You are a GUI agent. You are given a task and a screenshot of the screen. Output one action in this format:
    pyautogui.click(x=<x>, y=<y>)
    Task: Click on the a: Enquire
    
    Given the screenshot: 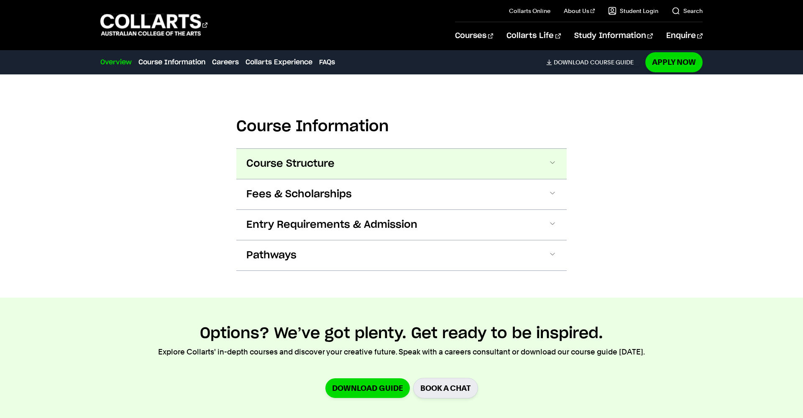 What is the action you would take?
    pyautogui.click(x=684, y=36)
    